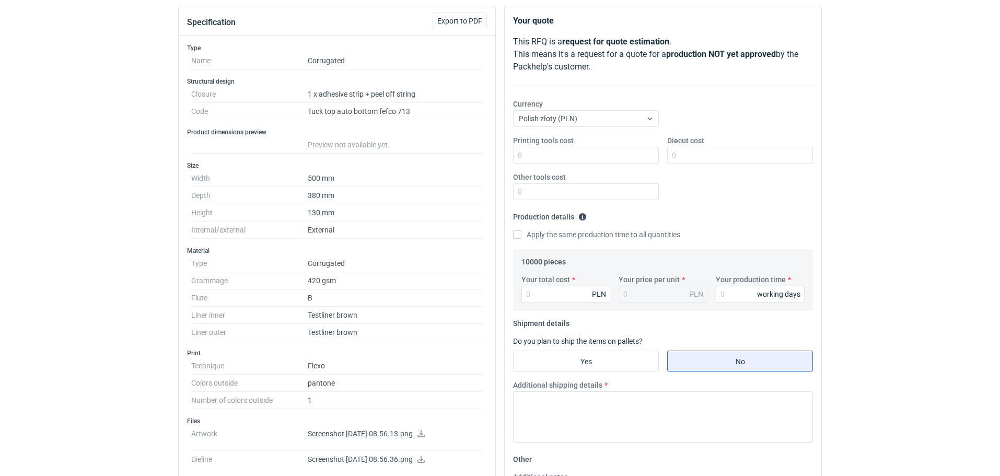 Image resolution: width=1000 pixels, height=476 pixels. What do you see at coordinates (249, 263) in the screenshot?
I see `dt: Type` at bounding box center [249, 263].